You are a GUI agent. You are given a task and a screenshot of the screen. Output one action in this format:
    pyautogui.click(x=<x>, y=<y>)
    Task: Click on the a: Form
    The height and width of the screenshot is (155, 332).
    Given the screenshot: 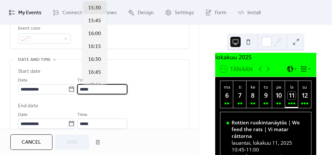 What is the action you would take?
    pyautogui.click(x=216, y=12)
    